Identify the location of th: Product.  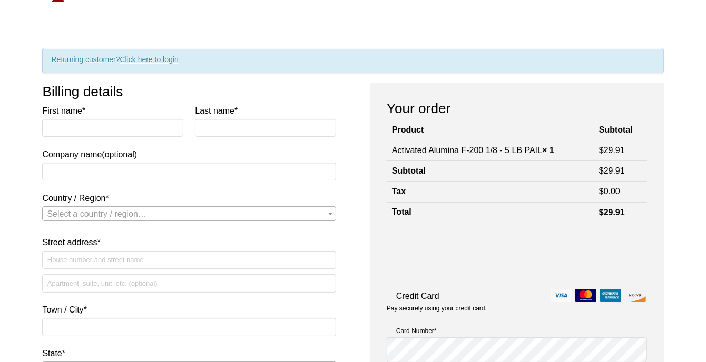
(490, 130).